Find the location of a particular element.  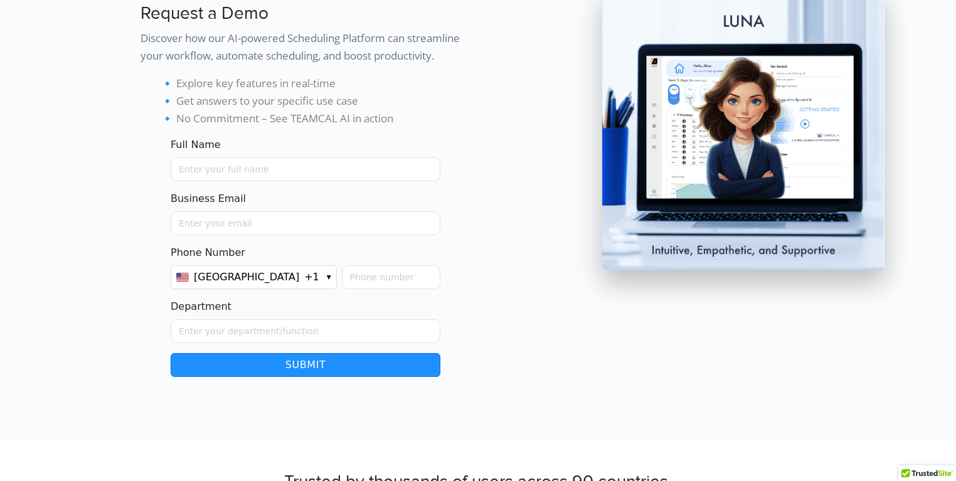

label: Full Name is located at coordinates (196, 145).